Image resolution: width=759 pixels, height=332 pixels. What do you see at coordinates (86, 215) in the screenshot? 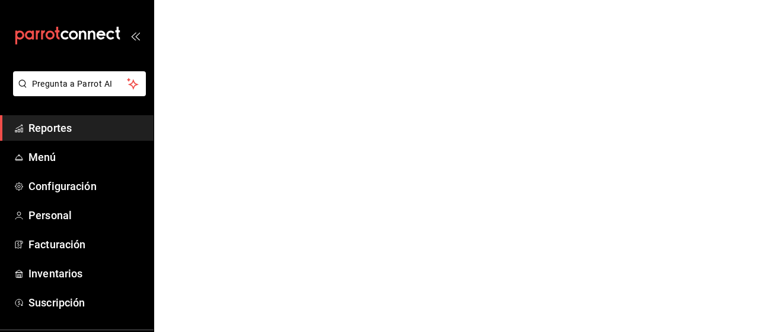
I see `span: Personal` at bounding box center [86, 215].